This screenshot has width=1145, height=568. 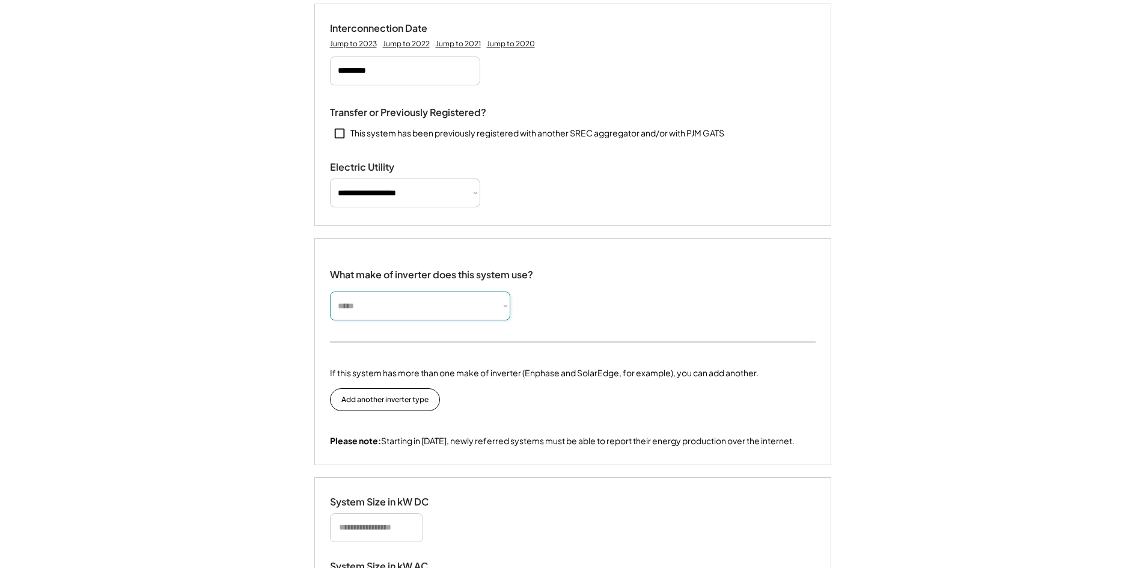 What do you see at coordinates (511, 44) in the screenshot?
I see `div: Jump to 2020` at bounding box center [511, 44].